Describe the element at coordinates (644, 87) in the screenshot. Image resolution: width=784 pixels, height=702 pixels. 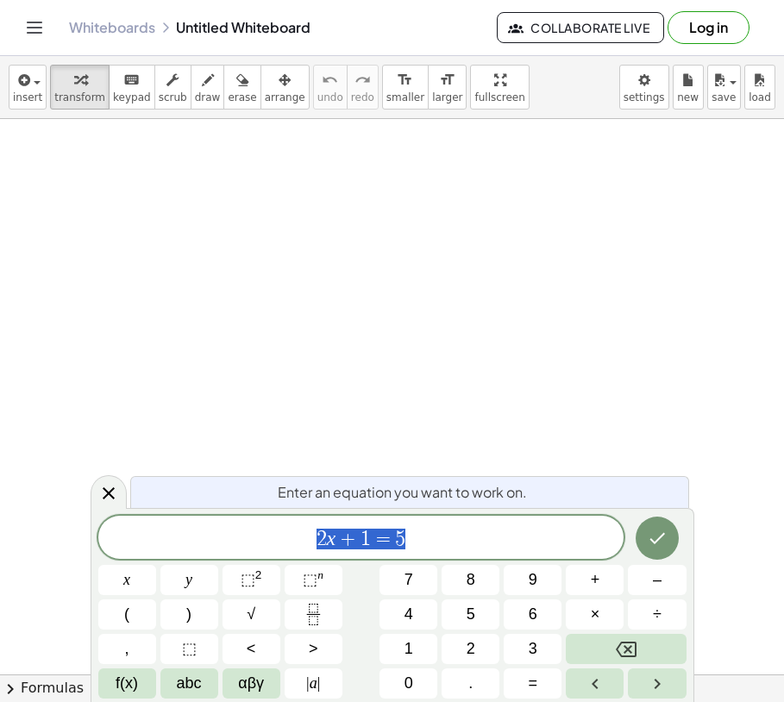
I see `button: settings` at that location.